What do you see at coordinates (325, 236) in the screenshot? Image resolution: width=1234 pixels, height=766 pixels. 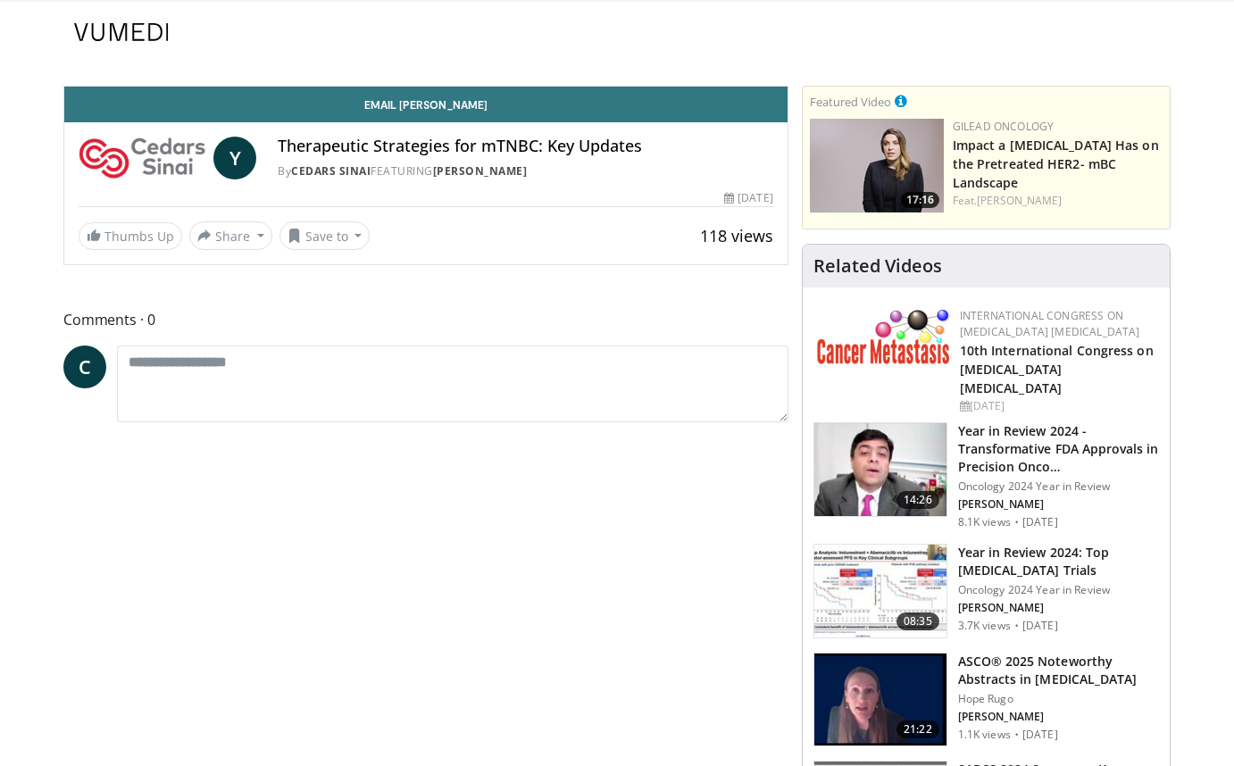 I see `button: Save to` at bounding box center [325, 236].